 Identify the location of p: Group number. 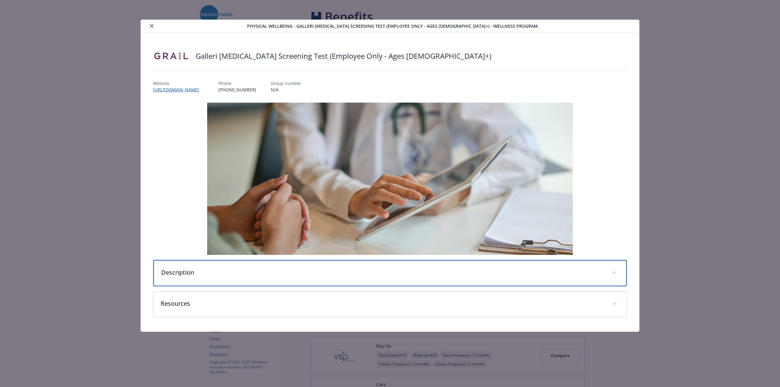
(286, 83).